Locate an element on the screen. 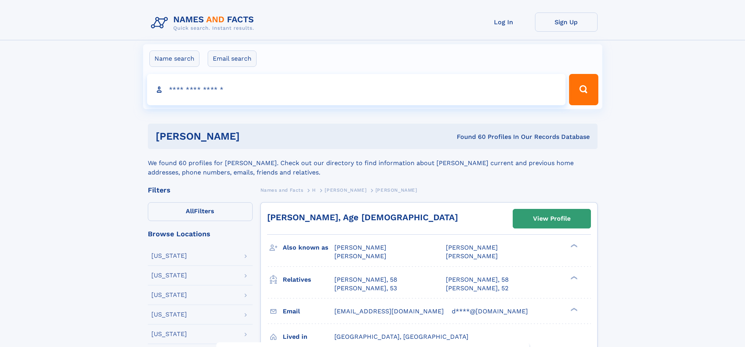 The image size is (745, 347). div: Found 60 Profiles In Our Records Database is located at coordinates (469, 137).